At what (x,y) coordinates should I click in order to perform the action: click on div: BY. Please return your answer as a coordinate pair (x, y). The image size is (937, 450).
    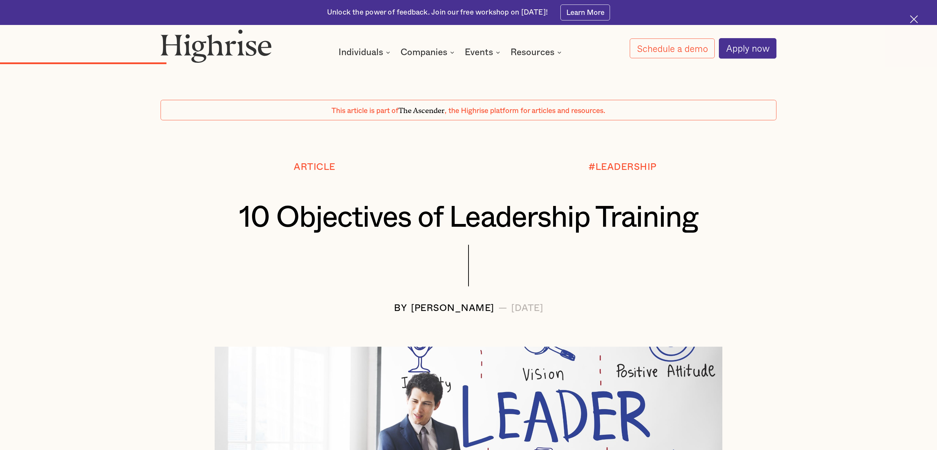
    Looking at the image, I should click on (400, 308).